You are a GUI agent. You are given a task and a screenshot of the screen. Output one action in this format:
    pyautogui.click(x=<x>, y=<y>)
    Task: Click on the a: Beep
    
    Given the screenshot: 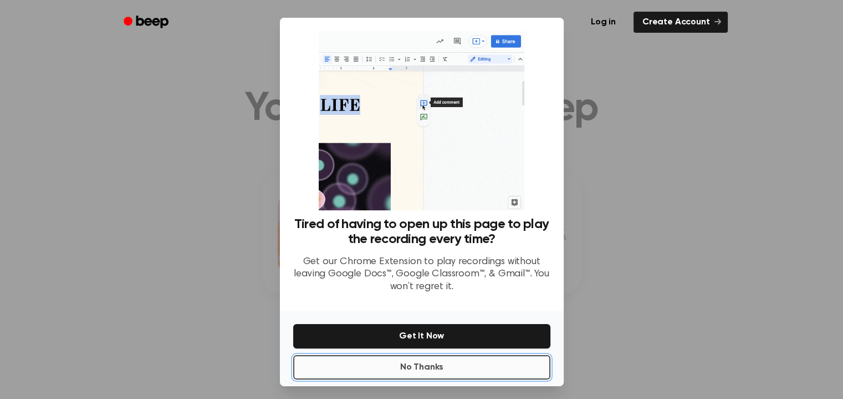 What is the action you would take?
    pyautogui.click(x=147, y=22)
    